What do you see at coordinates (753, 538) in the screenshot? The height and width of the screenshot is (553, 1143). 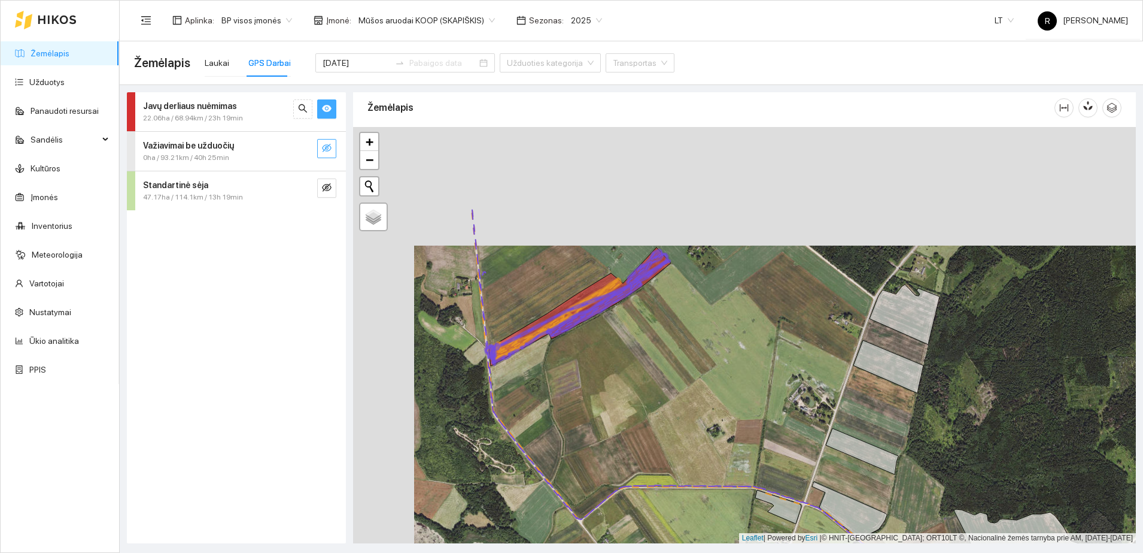 I see `a: Leaflet` at bounding box center [753, 538].